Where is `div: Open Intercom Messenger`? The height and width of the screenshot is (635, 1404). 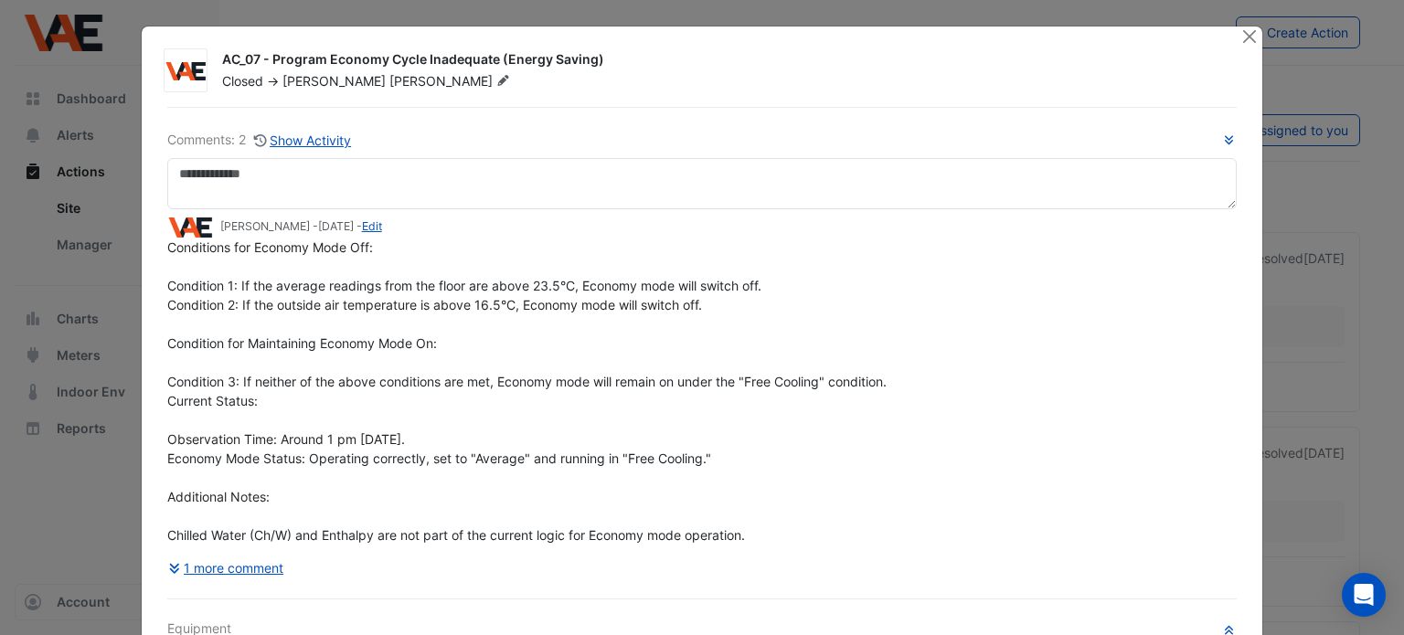
div: Open Intercom Messenger is located at coordinates (1364, 595).